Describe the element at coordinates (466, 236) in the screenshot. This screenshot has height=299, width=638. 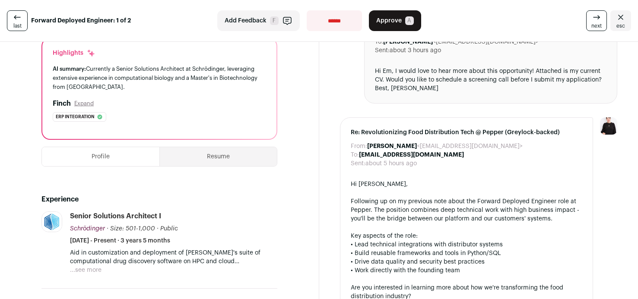
I see `div: Key aspects of the role:` at that location.